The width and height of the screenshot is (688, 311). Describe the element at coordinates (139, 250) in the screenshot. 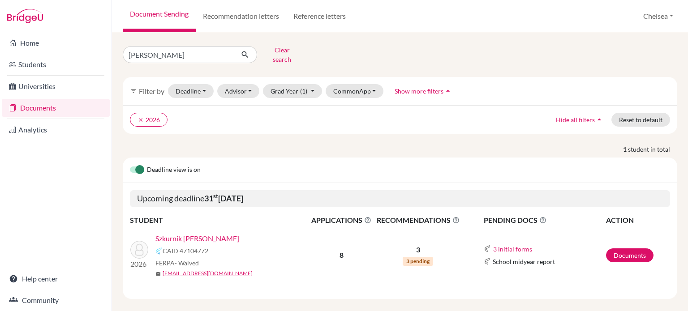

I see `img: Szkurnik DoRio, Victor Alberto` at that location.